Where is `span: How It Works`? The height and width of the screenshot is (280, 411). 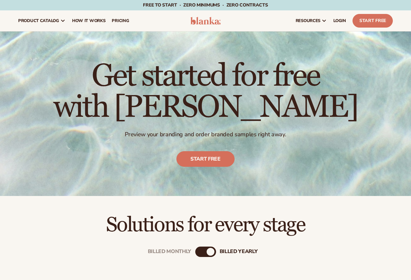 span: How It Works is located at coordinates (89, 21).